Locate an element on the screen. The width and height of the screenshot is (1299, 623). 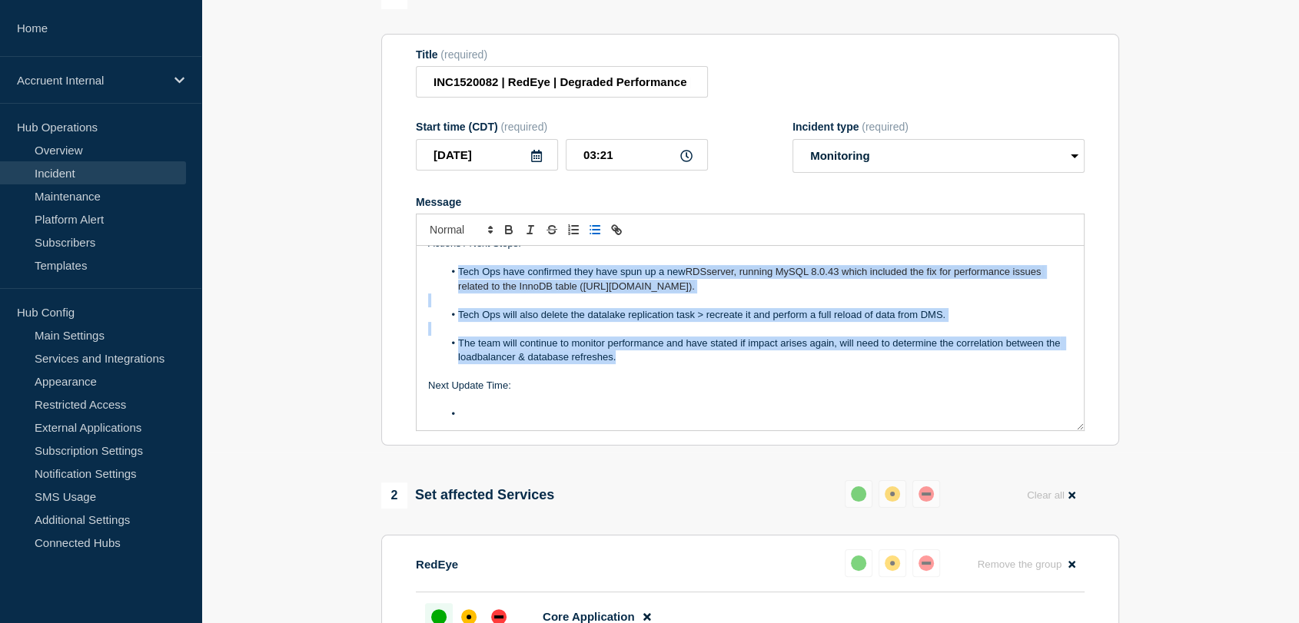
p: RedEye is located at coordinates (436, 564).